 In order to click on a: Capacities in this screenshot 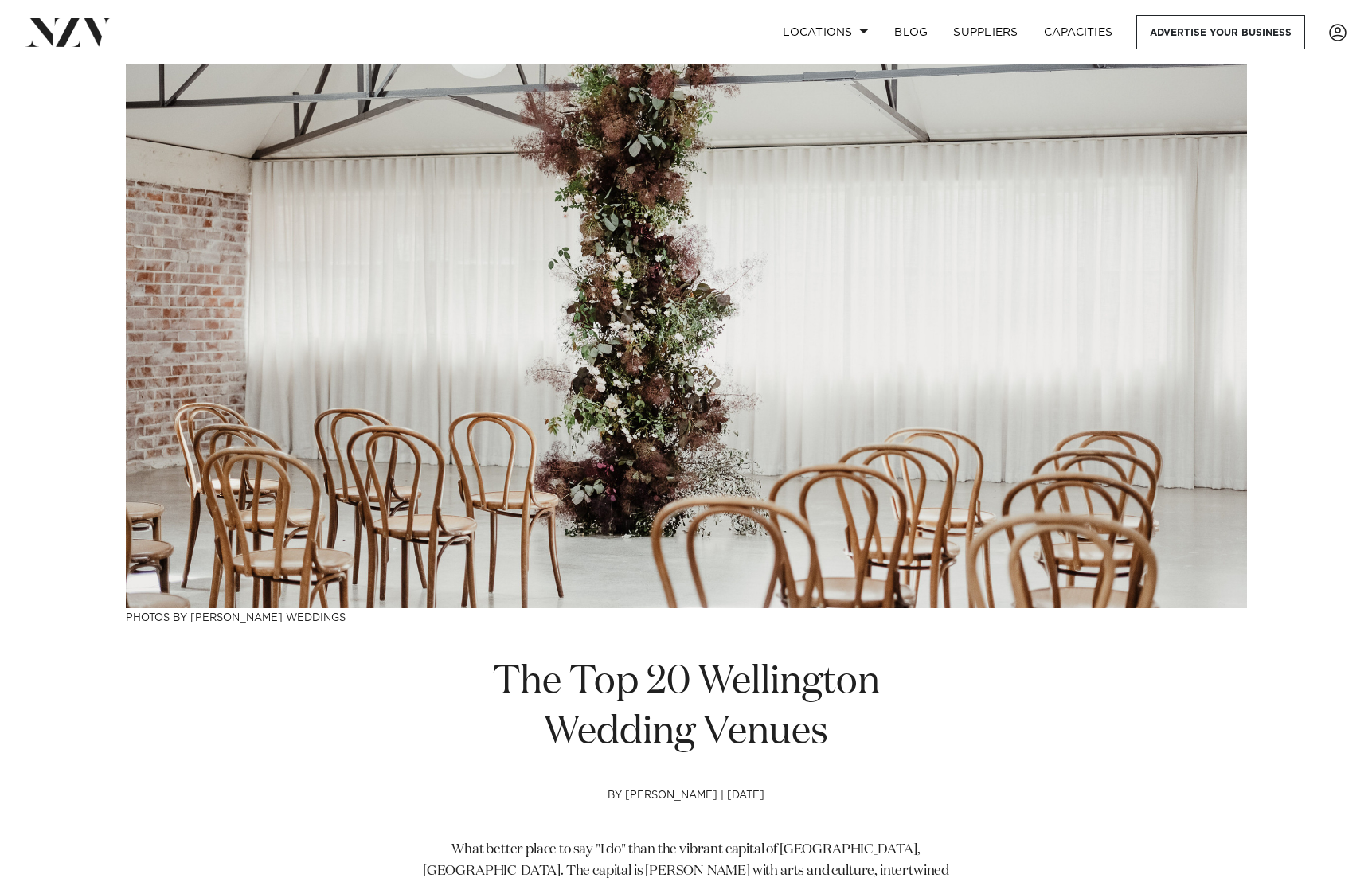, I will do `click(1078, 32)`.